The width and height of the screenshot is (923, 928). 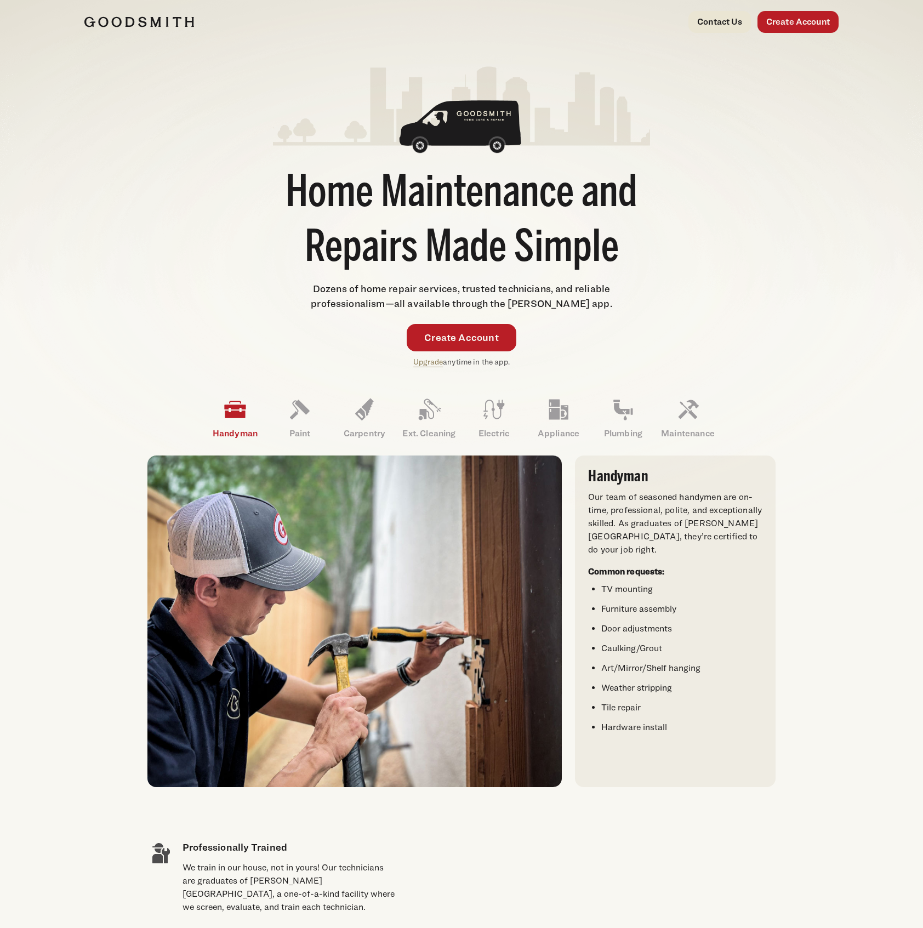 I want to click on h3: Handyman, so click(x=675, y=476).